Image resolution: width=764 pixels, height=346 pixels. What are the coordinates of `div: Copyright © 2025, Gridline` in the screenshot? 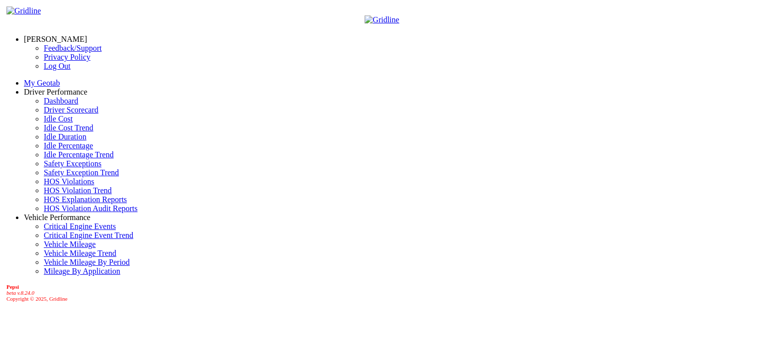 It's located at (383, 292).